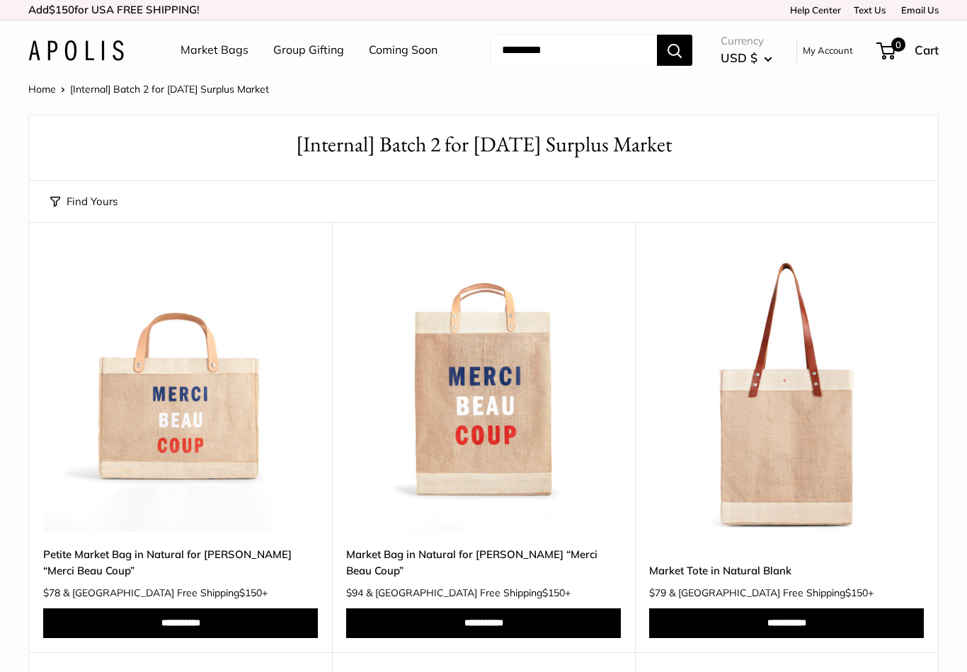  Describe the element at coordinates (42, 89) in the screenshot. I see `a: Home` at that location.